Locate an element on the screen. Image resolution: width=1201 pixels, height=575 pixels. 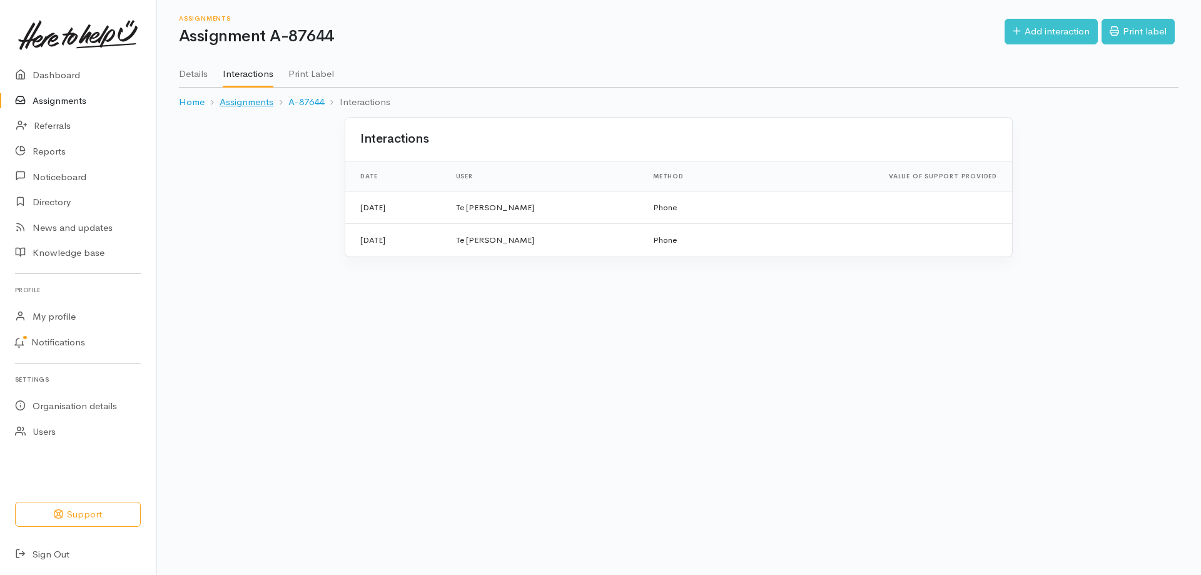
h6: Settings is located at coordinates (78, 379).